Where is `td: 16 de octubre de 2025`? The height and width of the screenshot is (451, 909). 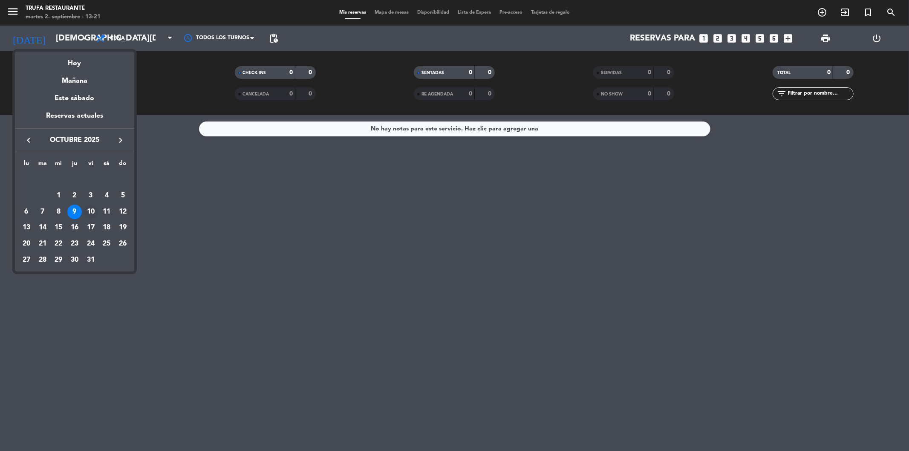
td: 16 de octubre de 2025 is located at coordinates (75, 228).